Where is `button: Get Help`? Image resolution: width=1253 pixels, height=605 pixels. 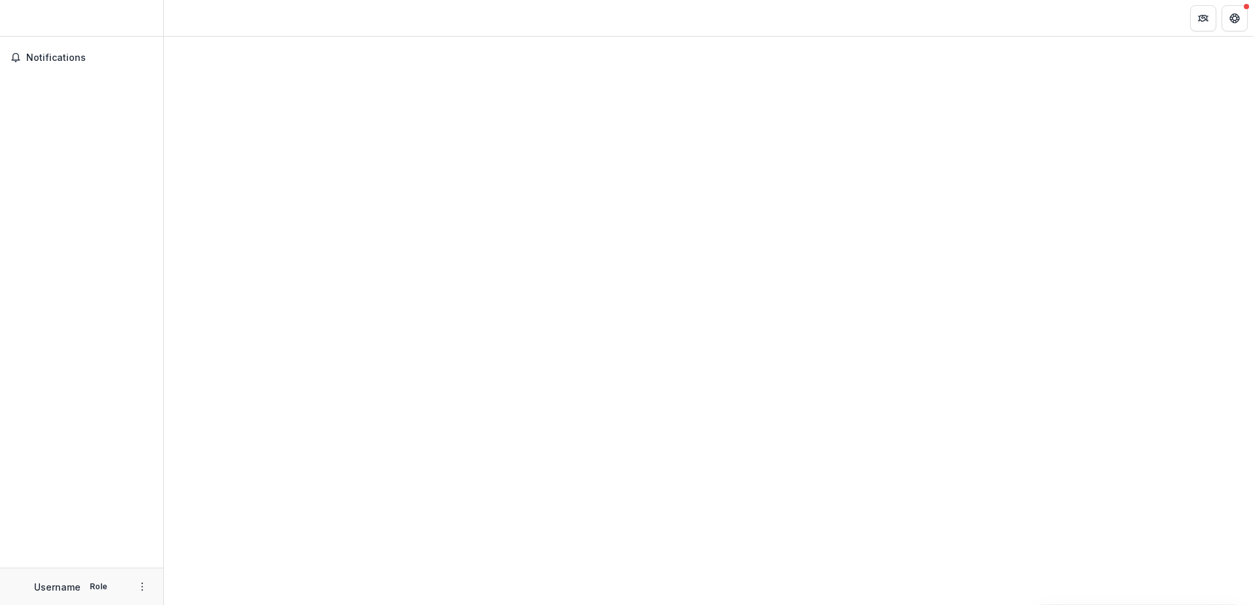 button: Get Help is located at coordinates (1234, 18).